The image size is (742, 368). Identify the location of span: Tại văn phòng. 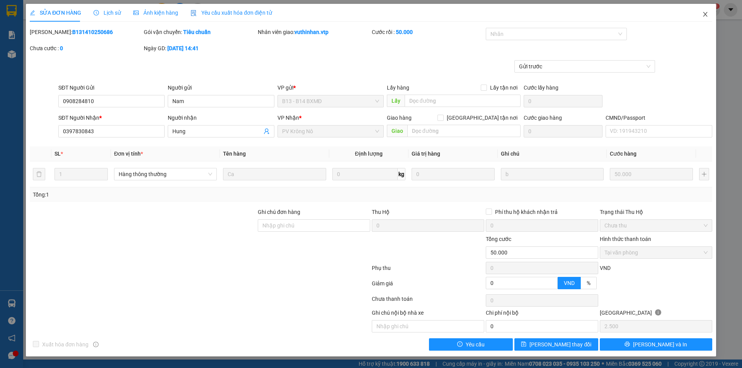
(656, 253).